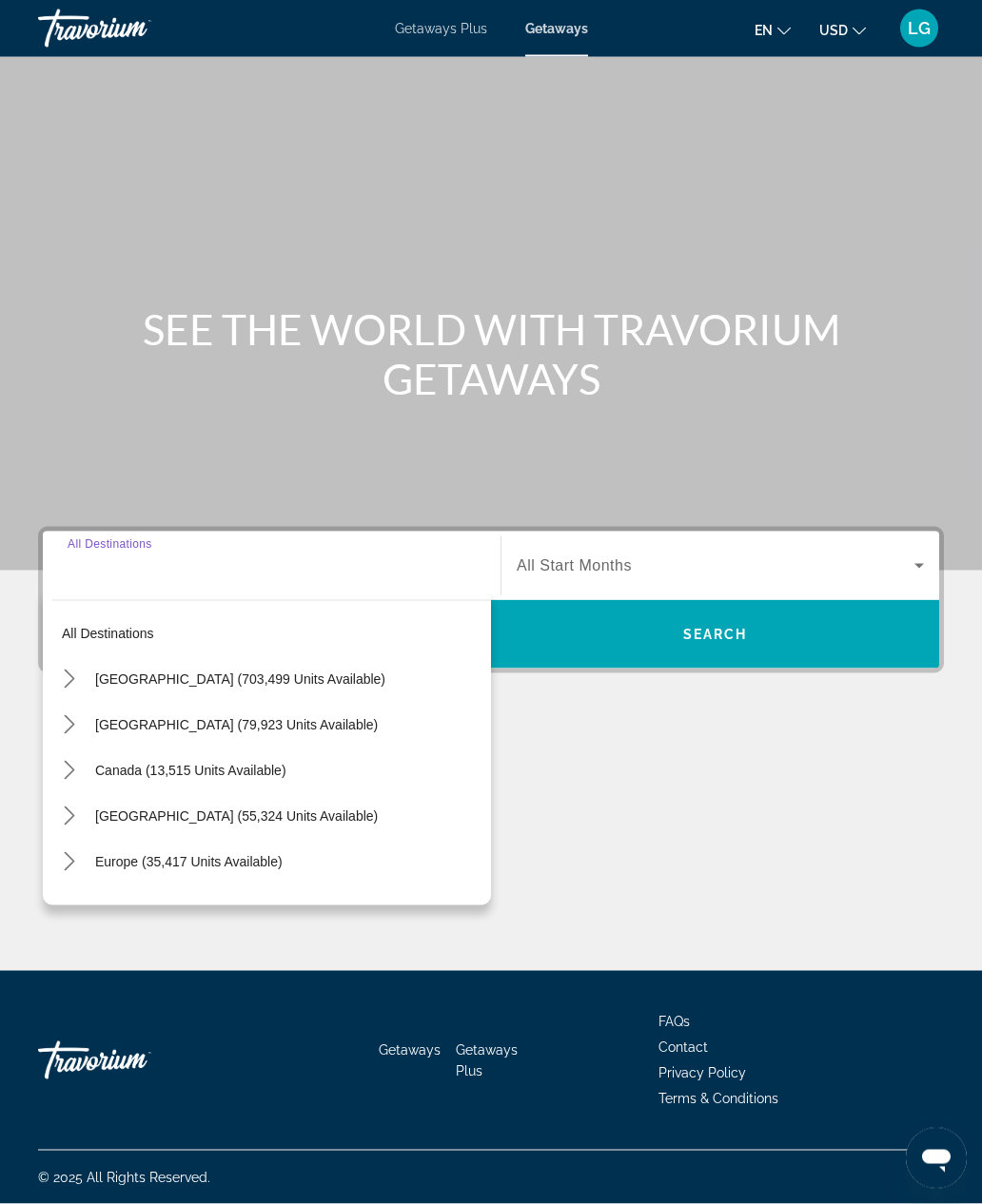 The height and width of the screenshot is (1204, 982). Describe the element at coordinates (109, 544) in the screenshot. I see `span: All Destinations` at that location.